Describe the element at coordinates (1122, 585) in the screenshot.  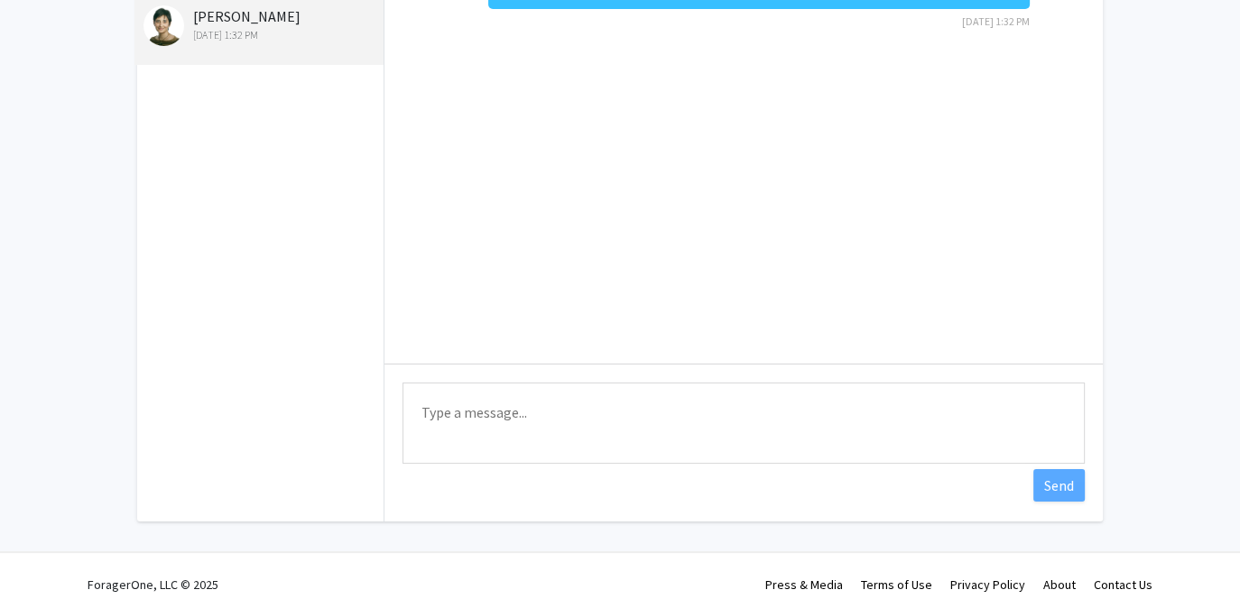
I see `a: Contact Us` at that location.